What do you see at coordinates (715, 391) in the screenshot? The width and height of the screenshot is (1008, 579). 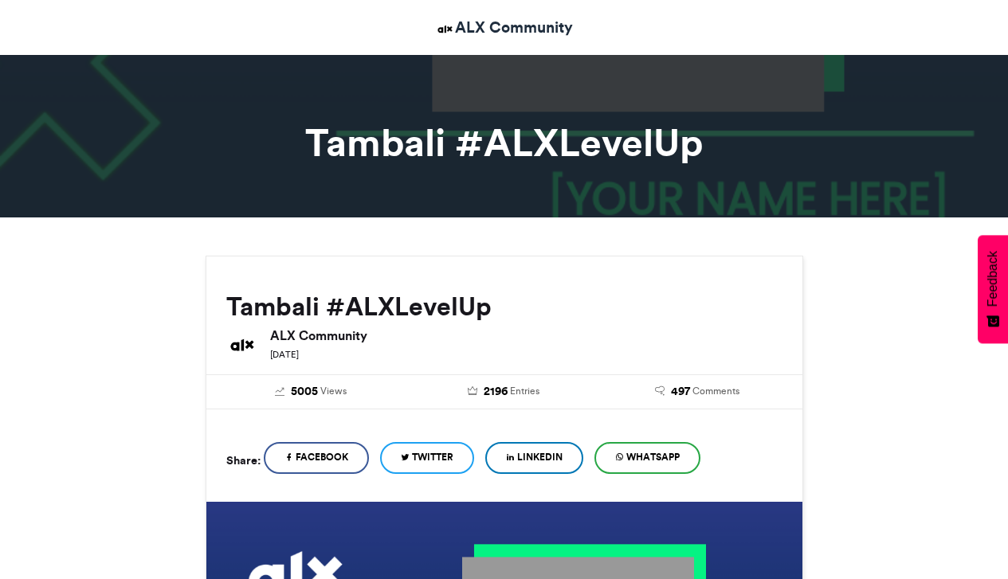 I see `span: Comments` at bounding box center [715, 391].